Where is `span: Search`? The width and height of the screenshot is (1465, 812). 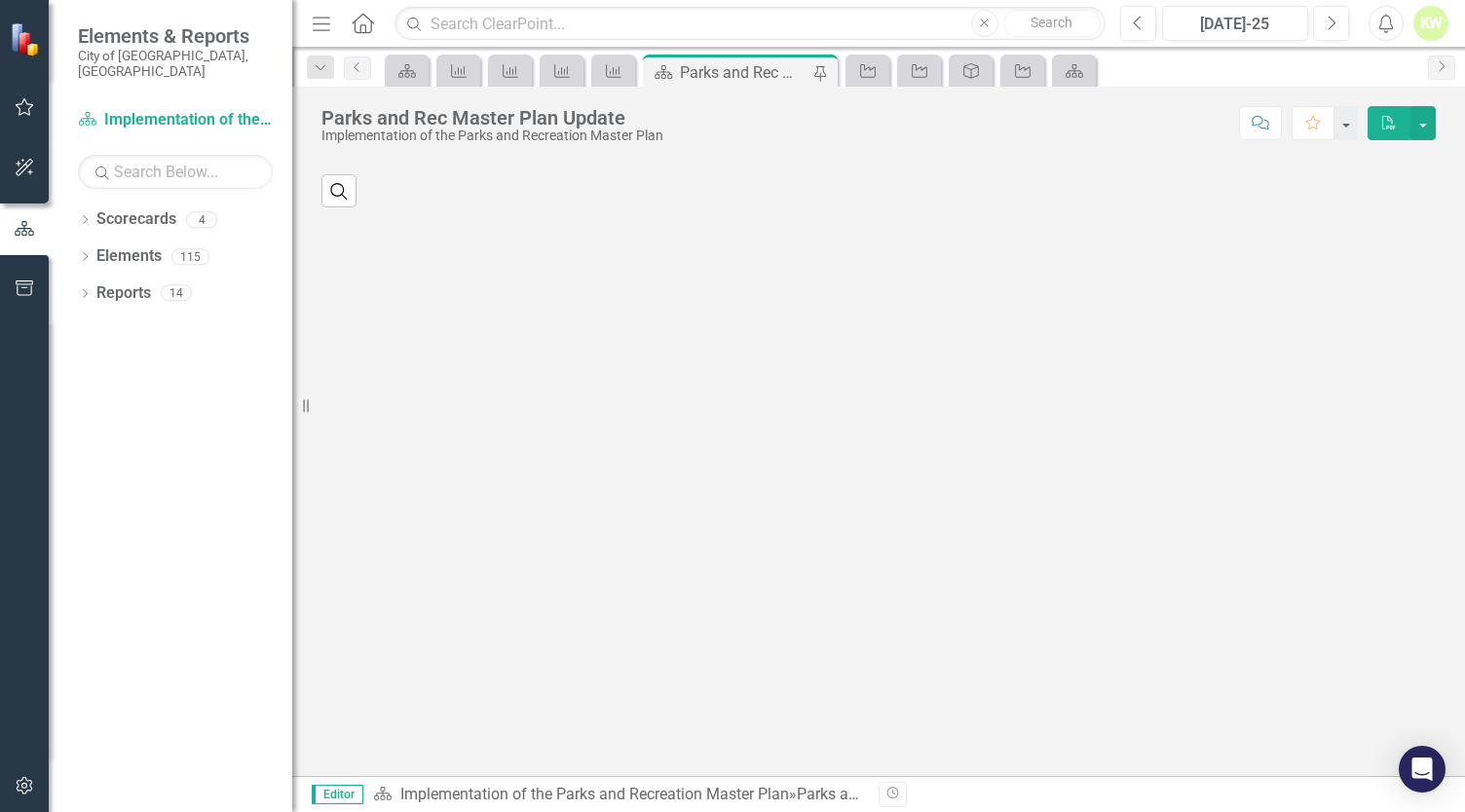
span: Search is located at coordinates (1051, 23).